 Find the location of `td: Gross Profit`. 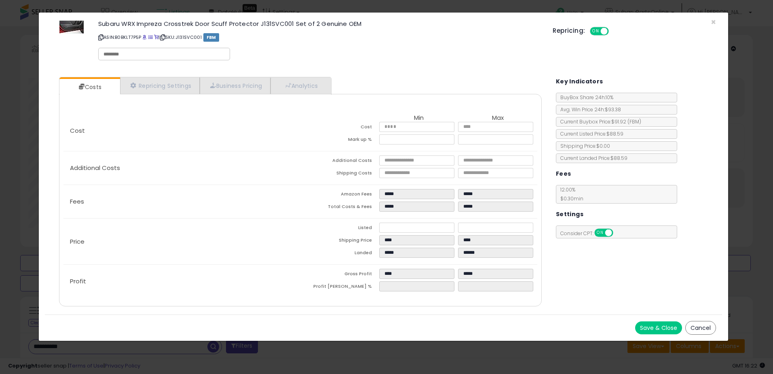

td: Gross Profit is located at coordinates (340, 275).